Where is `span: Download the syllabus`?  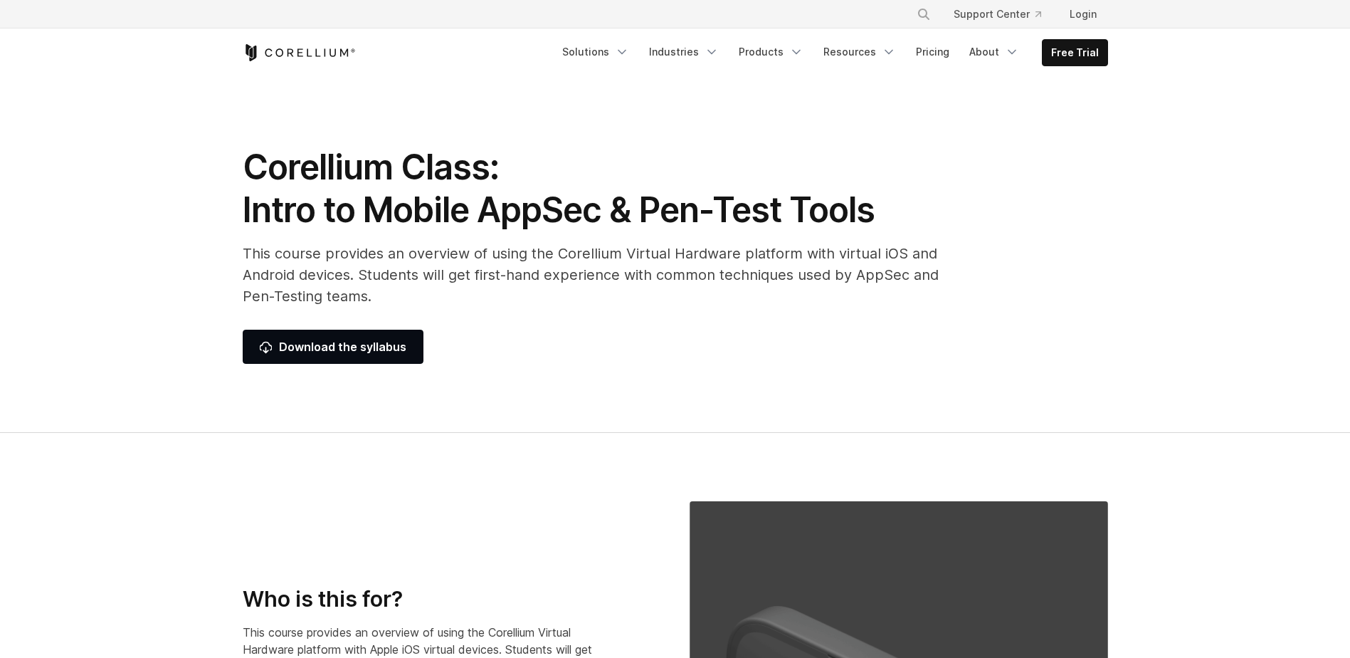 span: Download the syllabus is located at coordinates (333, 347).